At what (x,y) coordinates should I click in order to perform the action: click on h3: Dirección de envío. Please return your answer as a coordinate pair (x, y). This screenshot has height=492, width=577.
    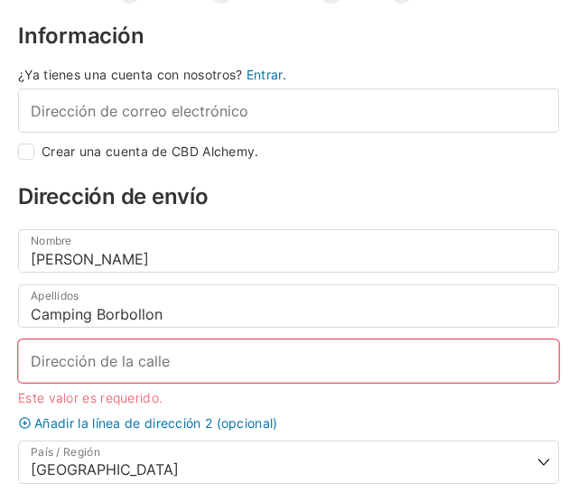
    Looking at the image, I should click on (288, 197).